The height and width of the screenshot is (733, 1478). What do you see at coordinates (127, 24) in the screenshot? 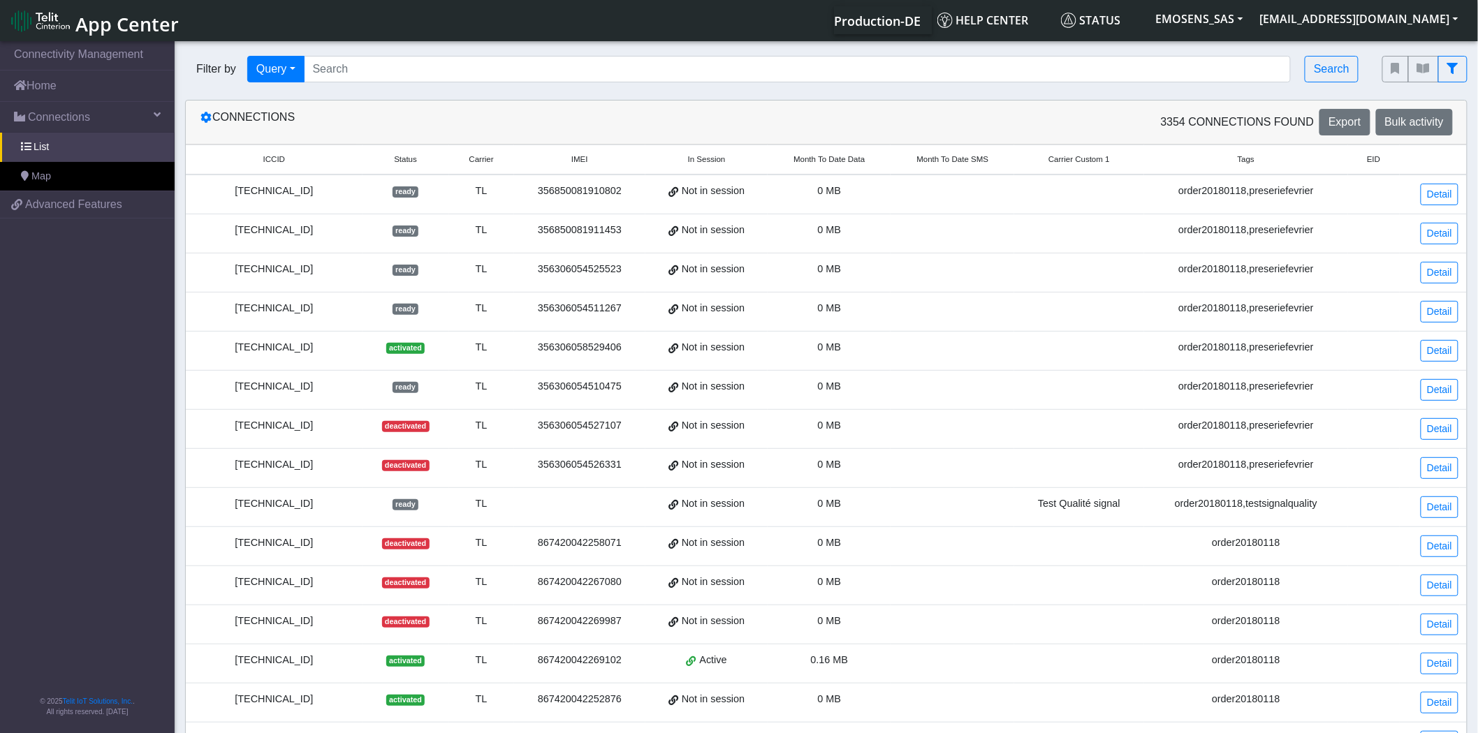
I see `span: App Center` at bounding box center [127, 24].